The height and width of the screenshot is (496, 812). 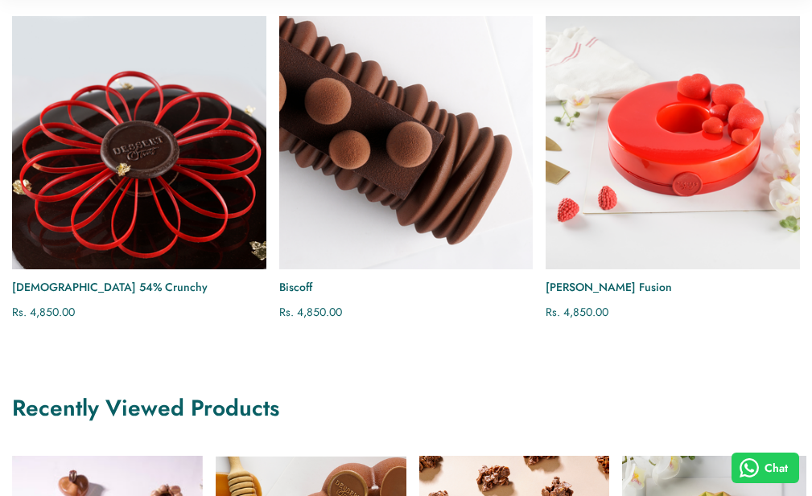 What do you see at coordinates (673, 143) in the screenshot?
I see `a: Berry Fusion` at bounding box center [673, 143].